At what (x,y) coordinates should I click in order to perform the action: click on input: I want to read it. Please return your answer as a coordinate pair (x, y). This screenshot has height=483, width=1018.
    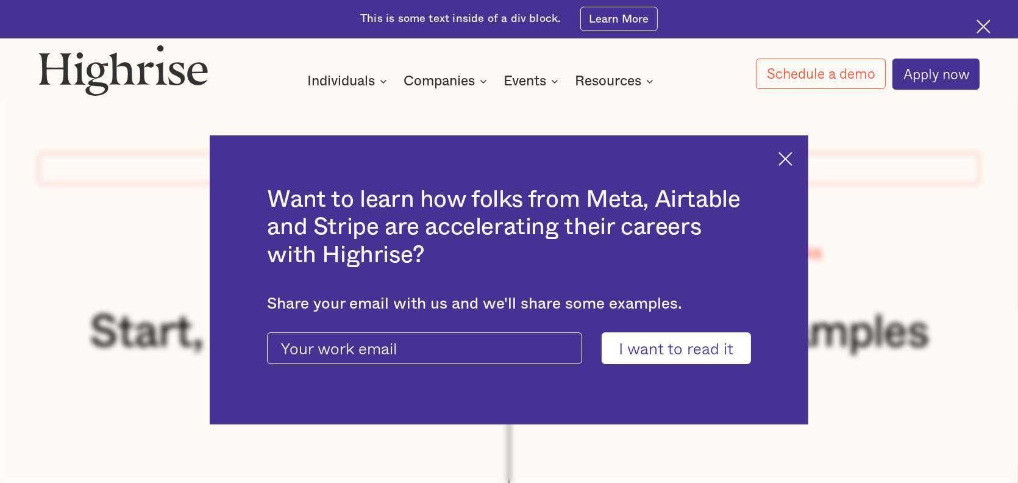
    Looking at the image, I should click on (676, 348).